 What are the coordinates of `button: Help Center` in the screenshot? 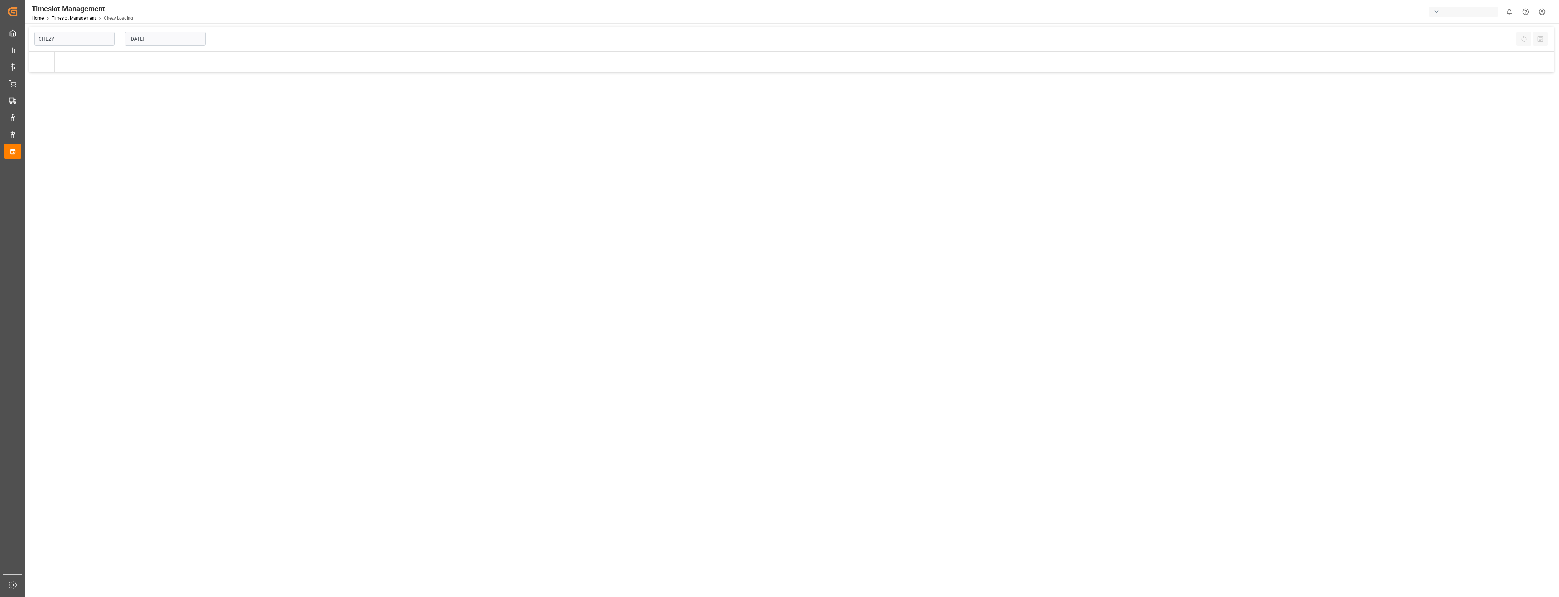 It's located at (1525, 12).